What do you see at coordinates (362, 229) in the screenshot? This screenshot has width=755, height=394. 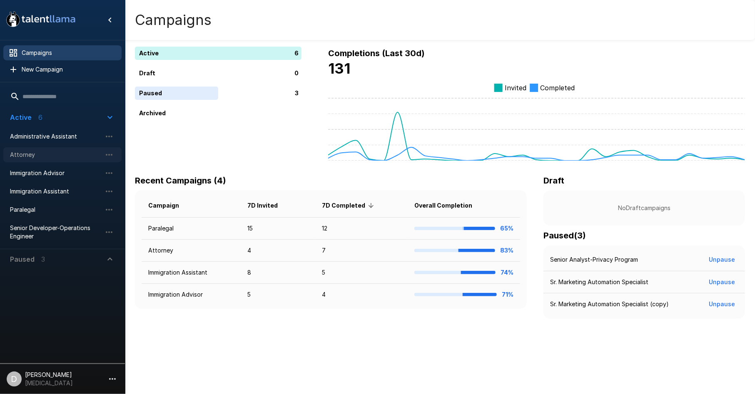 I see `td: 12` at bounding box center [362, 229].